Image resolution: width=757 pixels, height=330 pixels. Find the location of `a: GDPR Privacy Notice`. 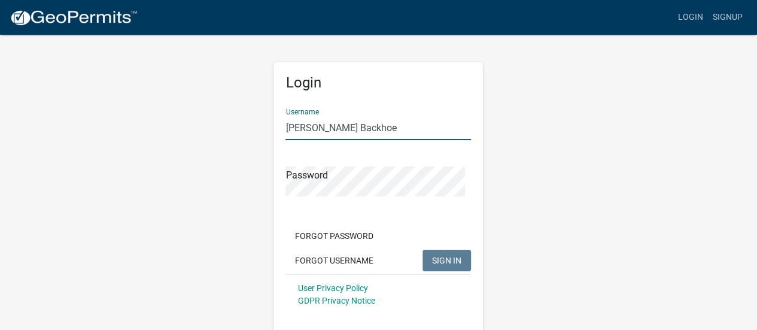

a: GDPR Privacy Notice is located at coordinates (336, 300).